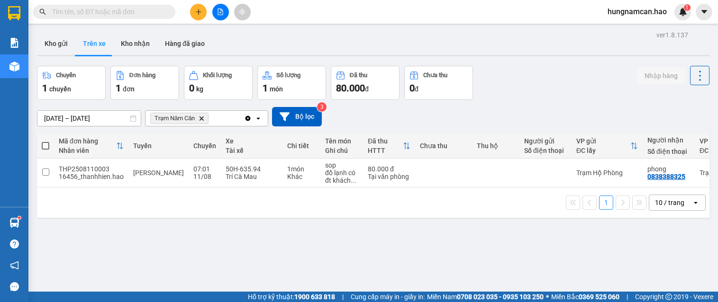  What do you see at coordinates (661, 76) in the screenshot?
I see `button: Nhập hàng` at bounding box center [661, 76].